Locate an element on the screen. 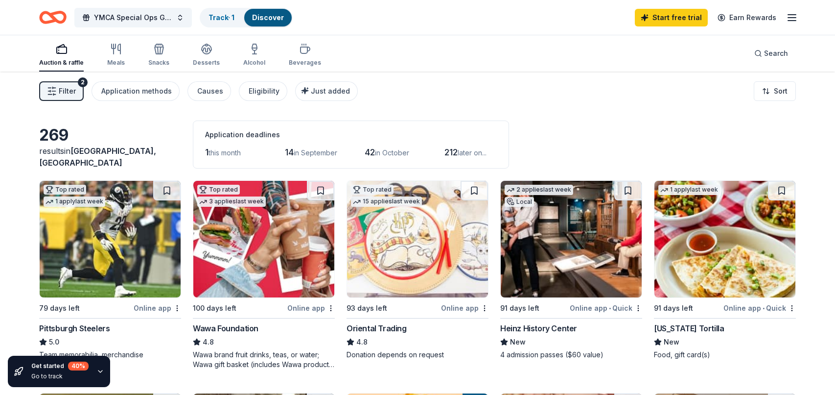  span: 42 is located at coordinates (370, 152).